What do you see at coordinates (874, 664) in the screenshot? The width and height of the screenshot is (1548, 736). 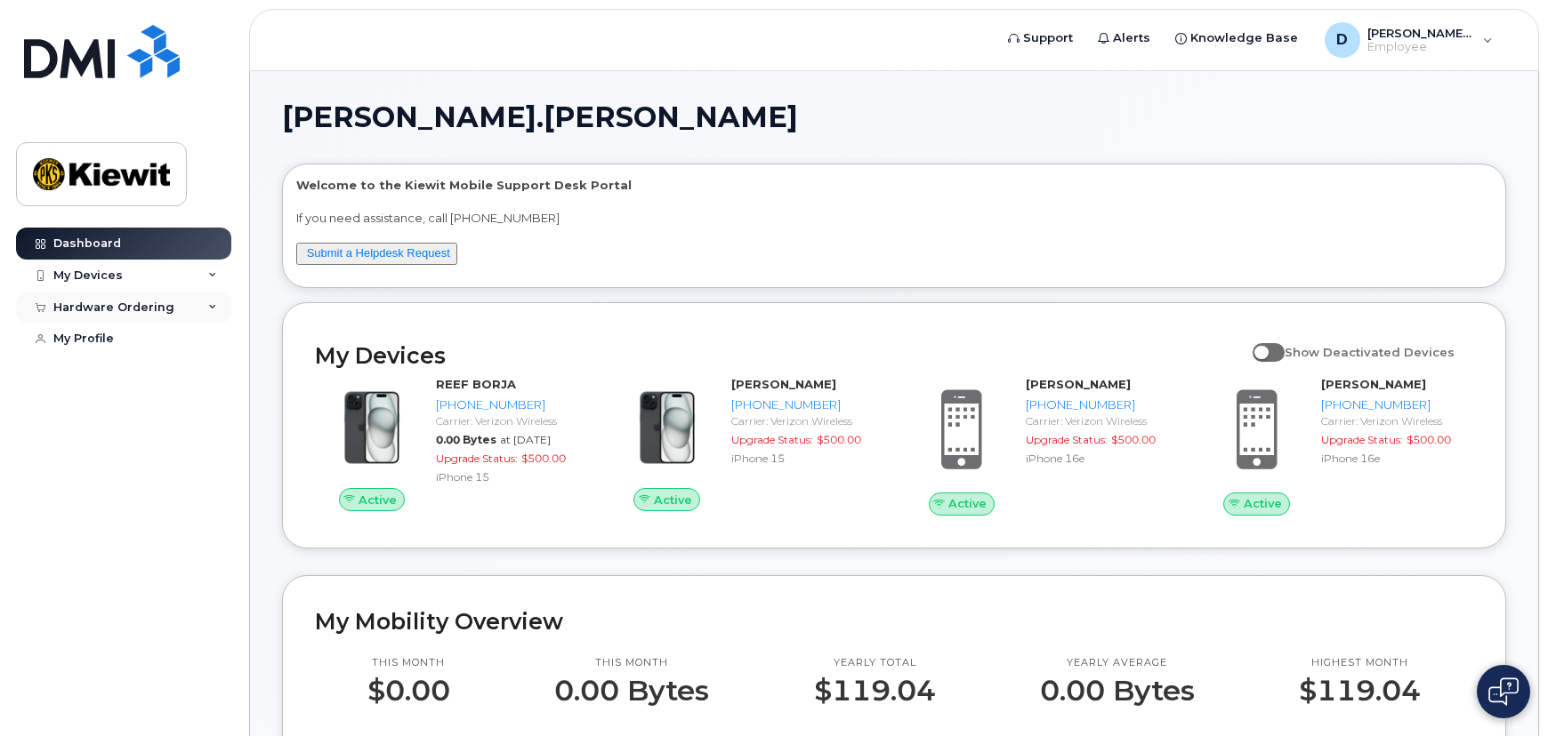 I see `p: Yearly total` at bounding box center [874, 664].